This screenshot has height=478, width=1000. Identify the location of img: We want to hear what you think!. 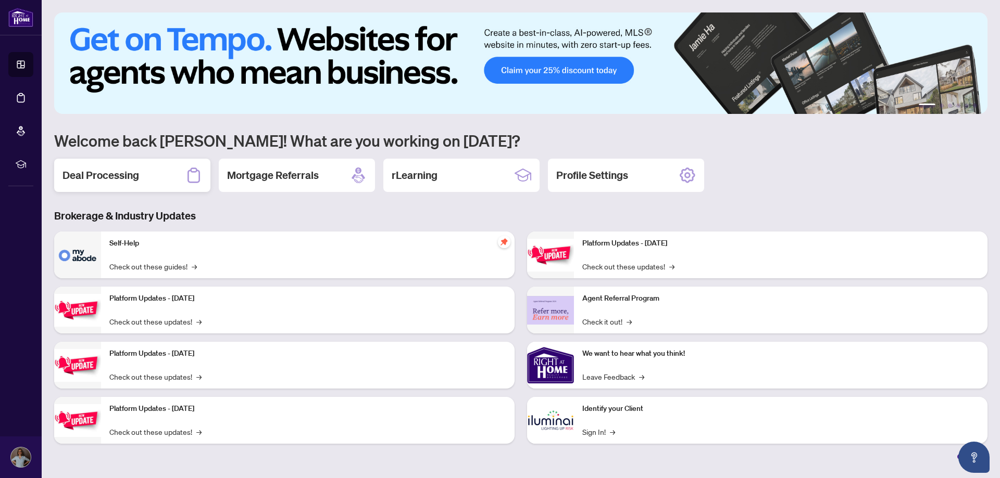
(550, 365).